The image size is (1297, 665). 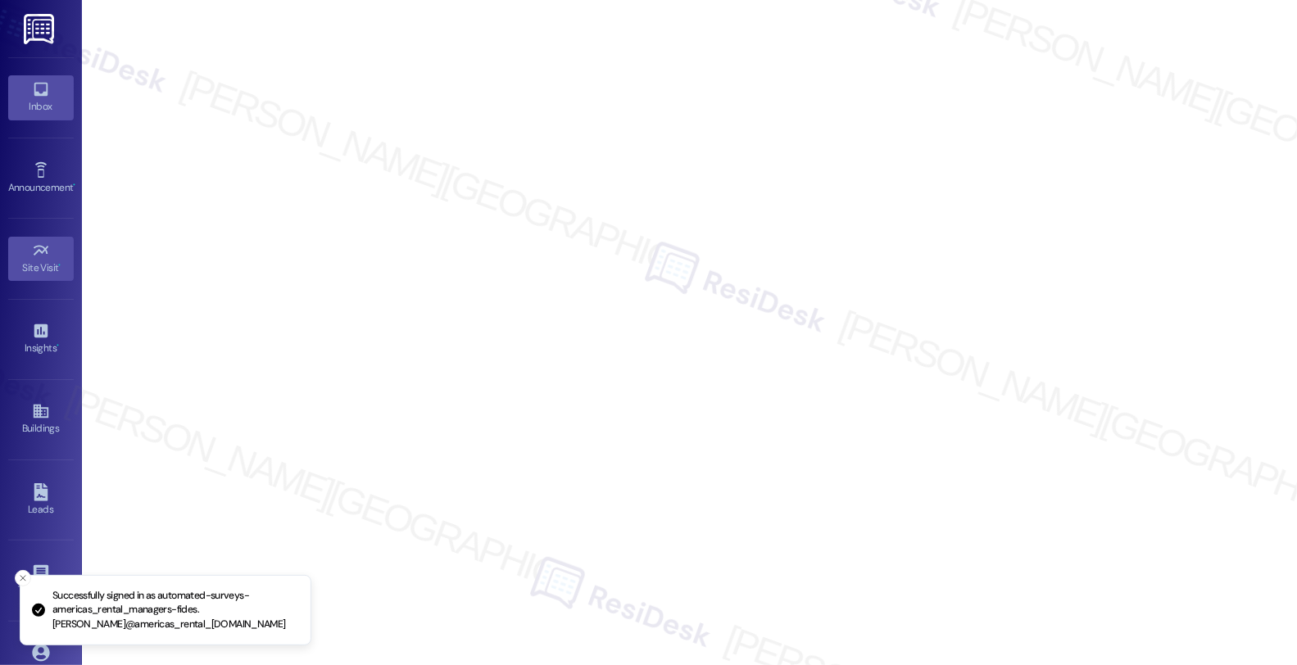 What do you see at coordinates (41, 339) in the screenshot?
I see `a: Insights •` at bounding box center [41, 339].